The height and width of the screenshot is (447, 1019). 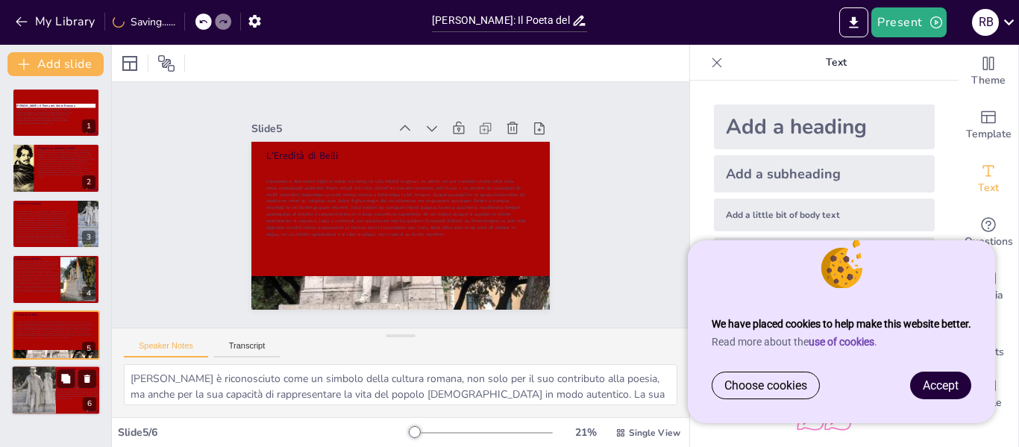 What do you see at coordinates (986, 22) in the screenshot?
I see `button: R B` at bounding box center [986, 22].